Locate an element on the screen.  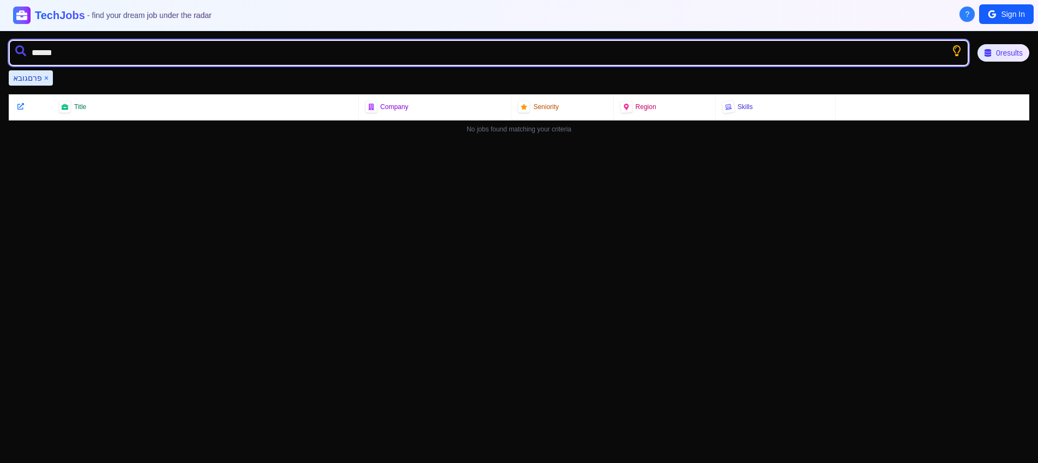
span: Region is located at coordinates (646, 107).